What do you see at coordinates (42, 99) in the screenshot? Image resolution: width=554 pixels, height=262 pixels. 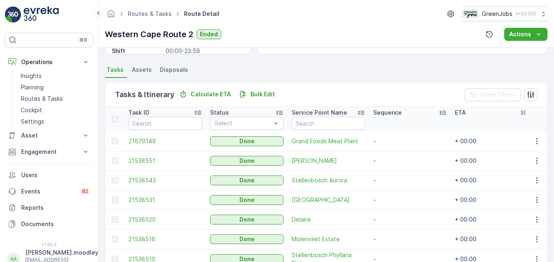 I see `p: Routes & Tasks` at bounding box center [42, 99].